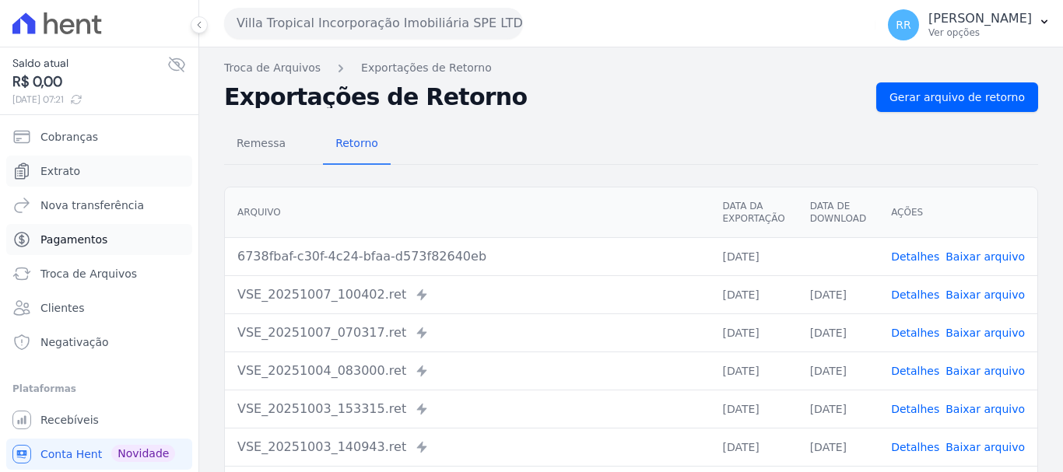  I want to click on a: Pagamentos, so click(99, 240).